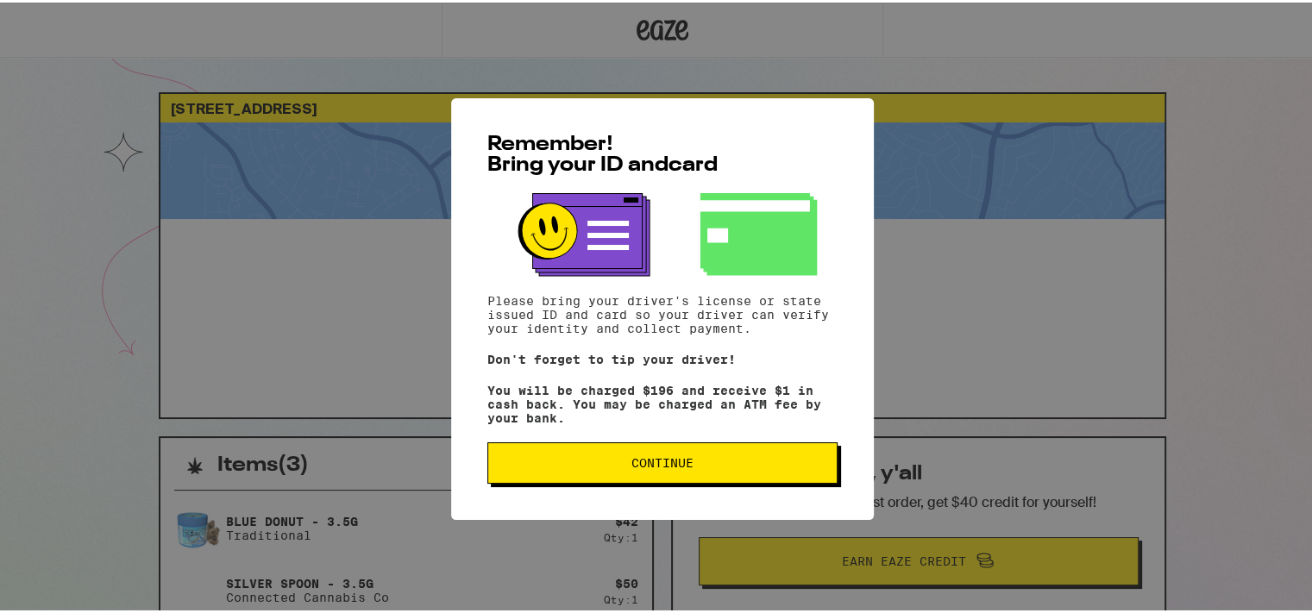 This screenshot has width=1312, height=613. I want to click on span: Remember! Bring your ID and card, so click(602, 153).